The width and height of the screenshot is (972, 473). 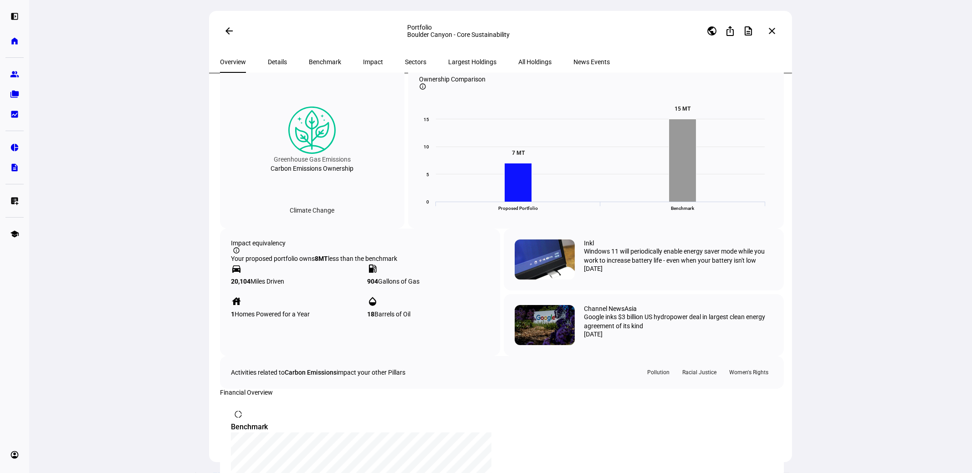 What do you see at coordinates (535, 62) in the screenshot?
I see `span: All Holdings` at bounding box center [535, 62].